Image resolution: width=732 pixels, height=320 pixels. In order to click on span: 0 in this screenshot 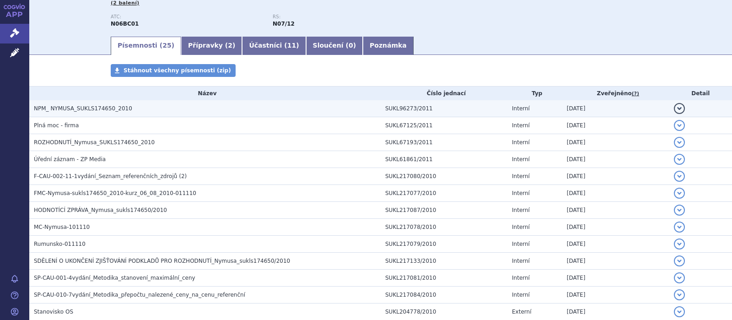, I will do `click(351, 45)`.